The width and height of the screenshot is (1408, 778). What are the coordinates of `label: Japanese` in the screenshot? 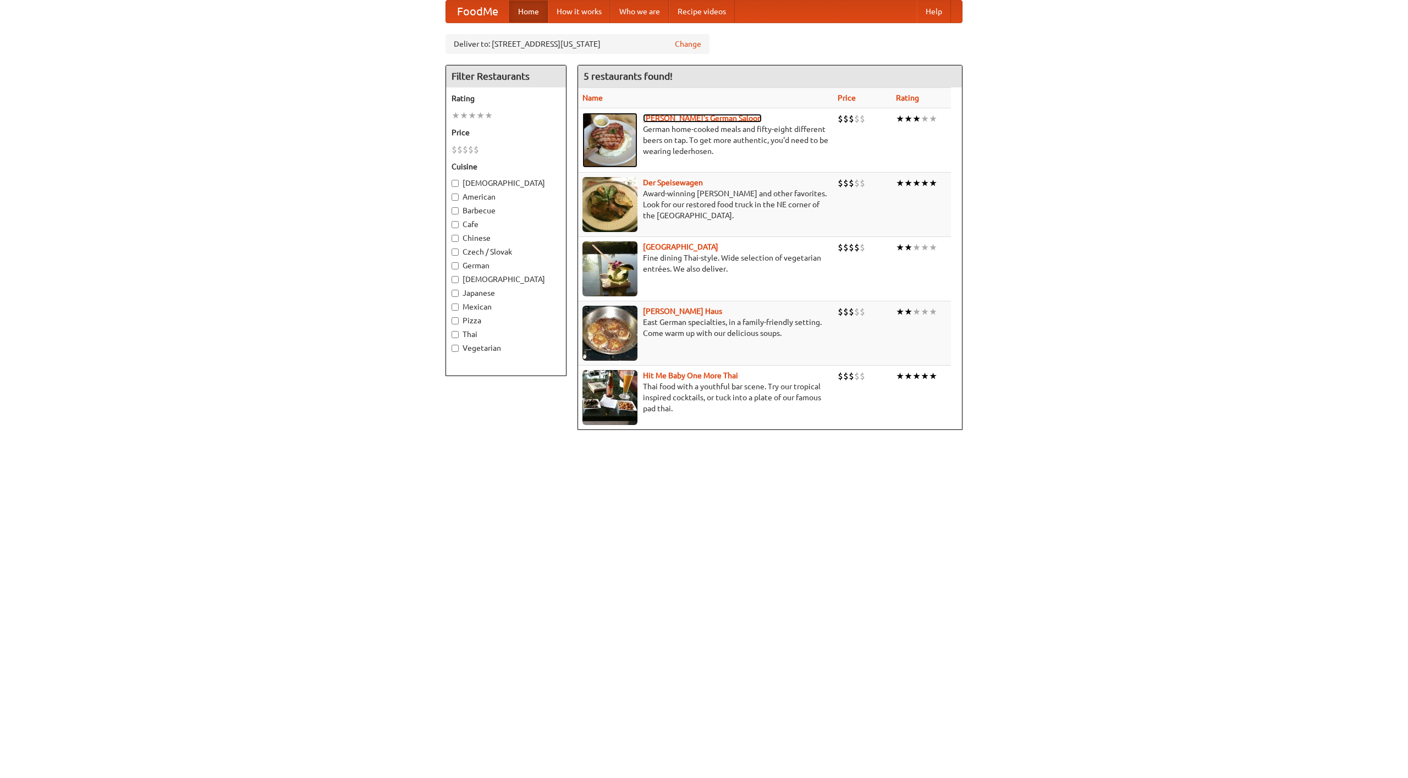 It's located at (506, 293).